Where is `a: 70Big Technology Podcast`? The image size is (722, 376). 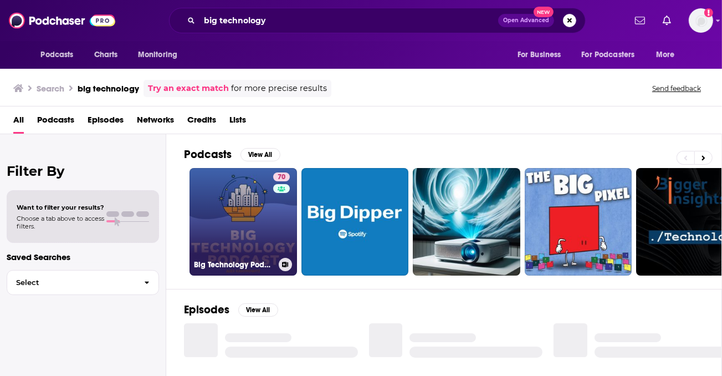
a: 70Big Technology Podcast is located at coordinates (243, 222).